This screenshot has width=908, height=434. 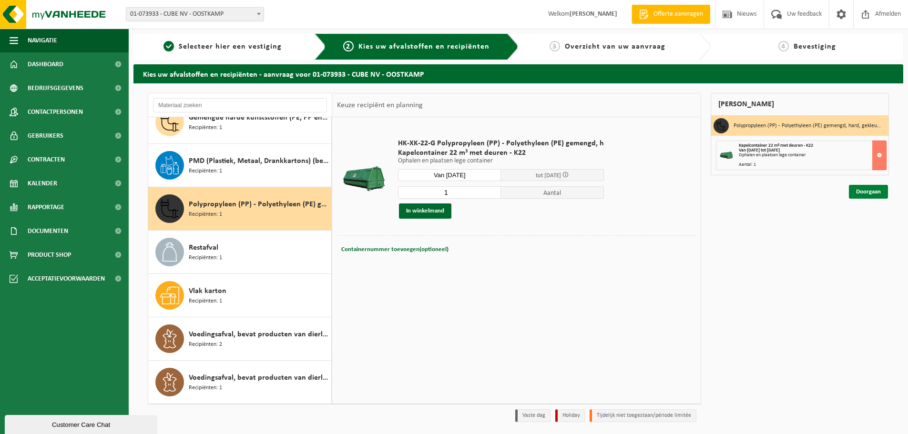 What do you see at coordinates (643, 416) in the screenshot?
I see `li: Tijdelijk niet toegestaan/période limitée` at bounding box center [643, 416].